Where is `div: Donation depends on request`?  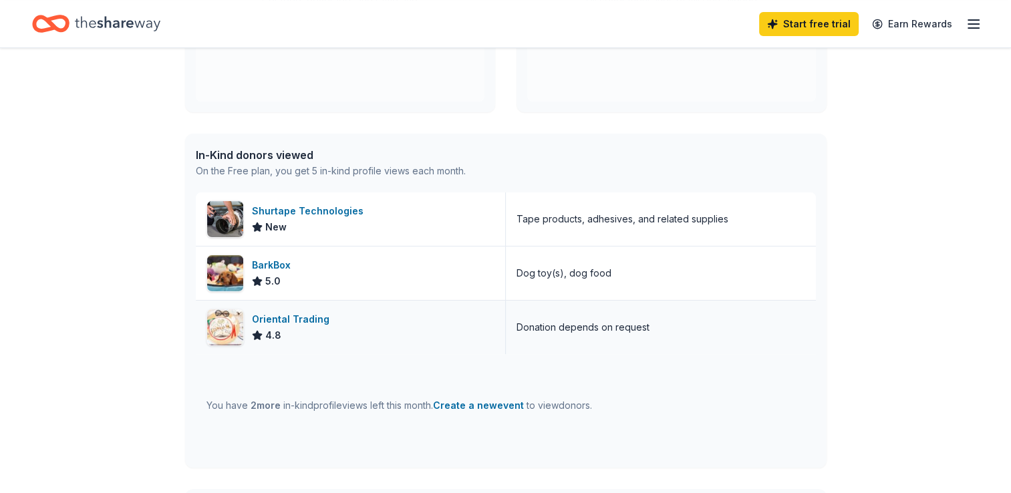 div: Donation depends on request is located at coordinates (583, 327).